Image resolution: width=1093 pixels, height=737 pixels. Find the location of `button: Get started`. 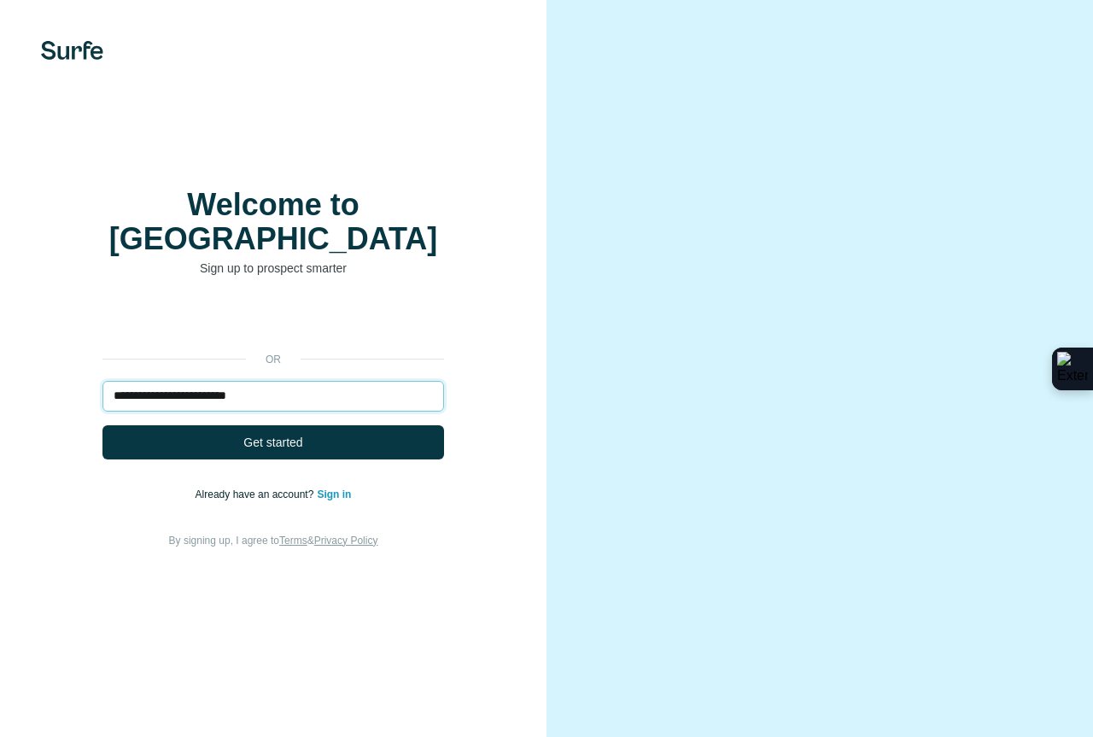

button: Get started is located at coordinates (273, 442).